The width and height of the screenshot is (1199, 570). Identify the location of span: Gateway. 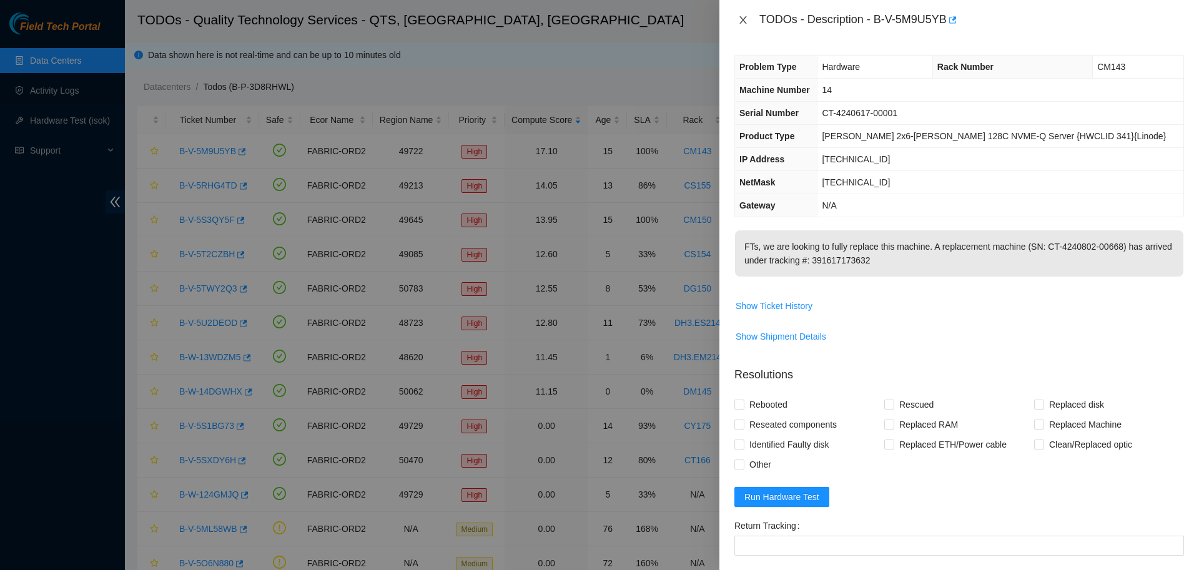
(757, 205).